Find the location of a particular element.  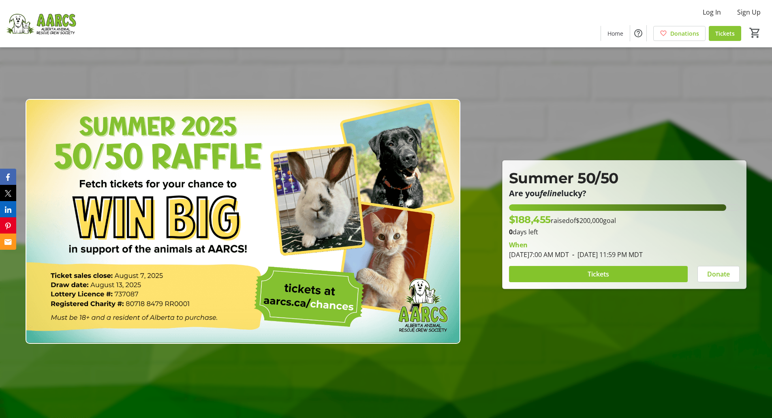

span: Sign Up is located at coordinates (749, 12).